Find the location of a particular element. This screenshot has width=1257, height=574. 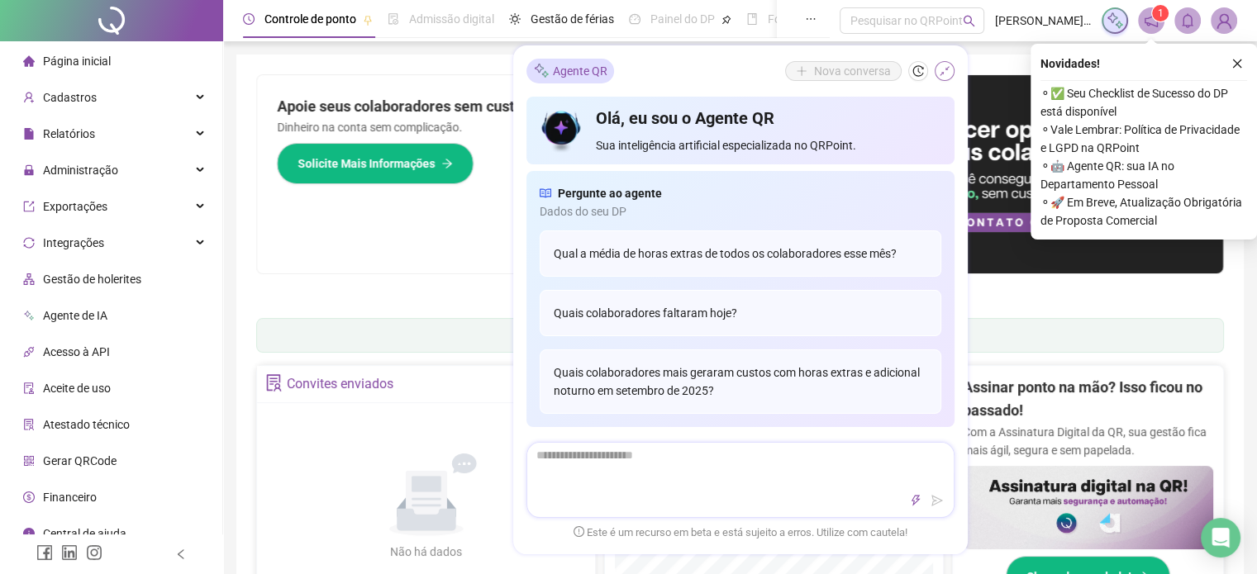

sup: 1 is located at coordinates (1160, 13).